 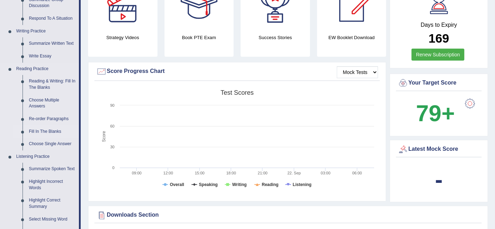 I want to click on tspan: Overall, so click(x=177, y=185).